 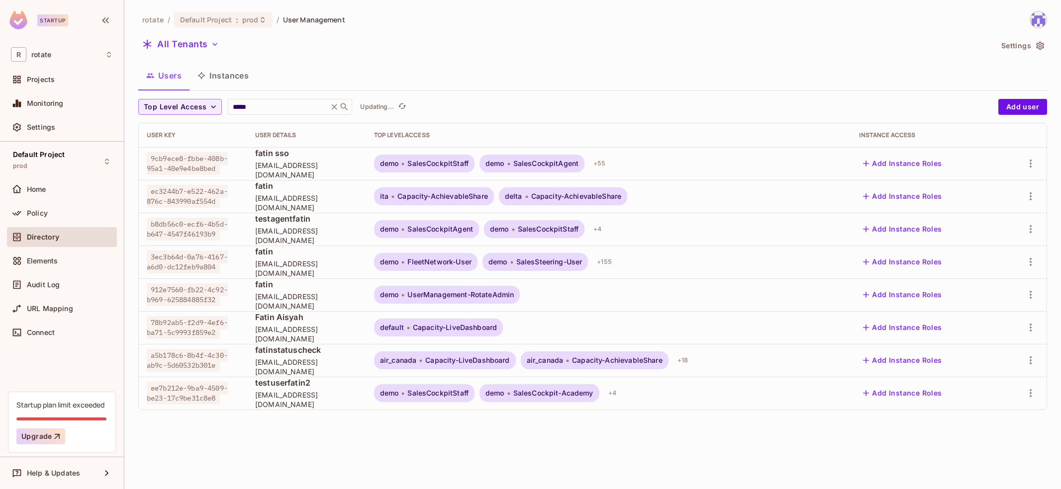 I want to click on div: Instance Access, so click(x=925, y=135).